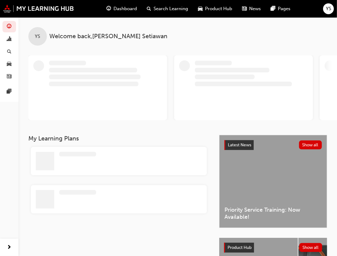  What do you see at coordinates (240, 145) in the screenshot?
I see `span: Latest News` at bounding box center [240, 145].